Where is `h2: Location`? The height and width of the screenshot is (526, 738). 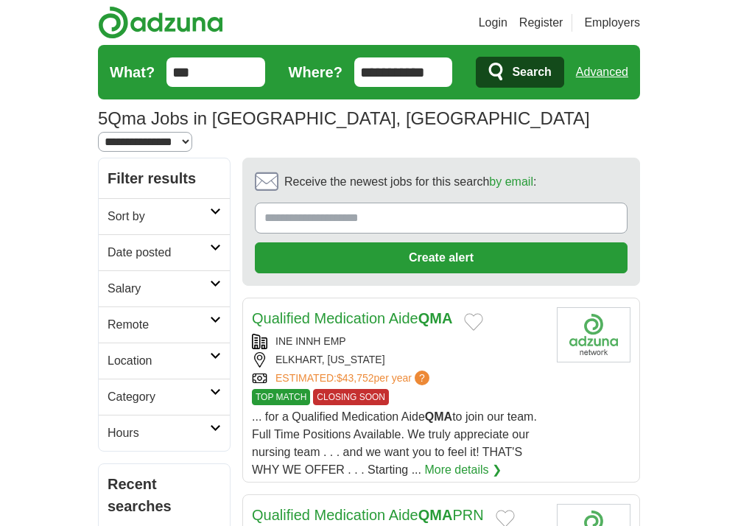
h2: Location is located at coordinates (158, 361).